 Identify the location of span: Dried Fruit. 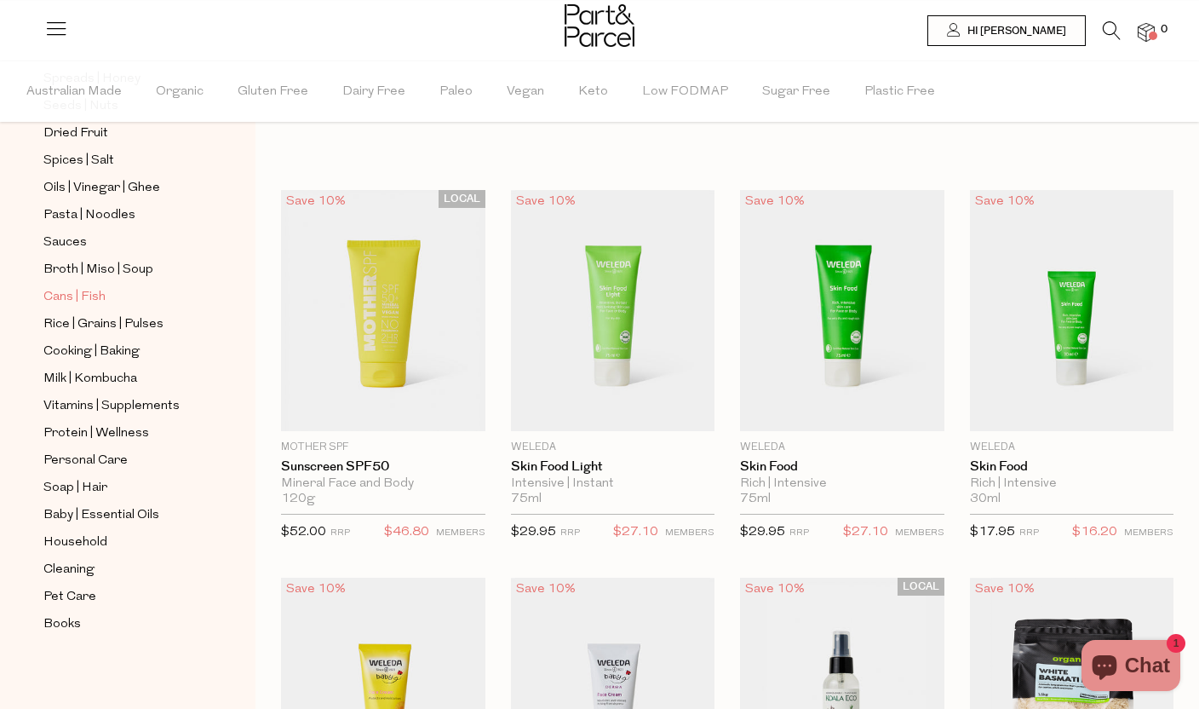
(76, 134).